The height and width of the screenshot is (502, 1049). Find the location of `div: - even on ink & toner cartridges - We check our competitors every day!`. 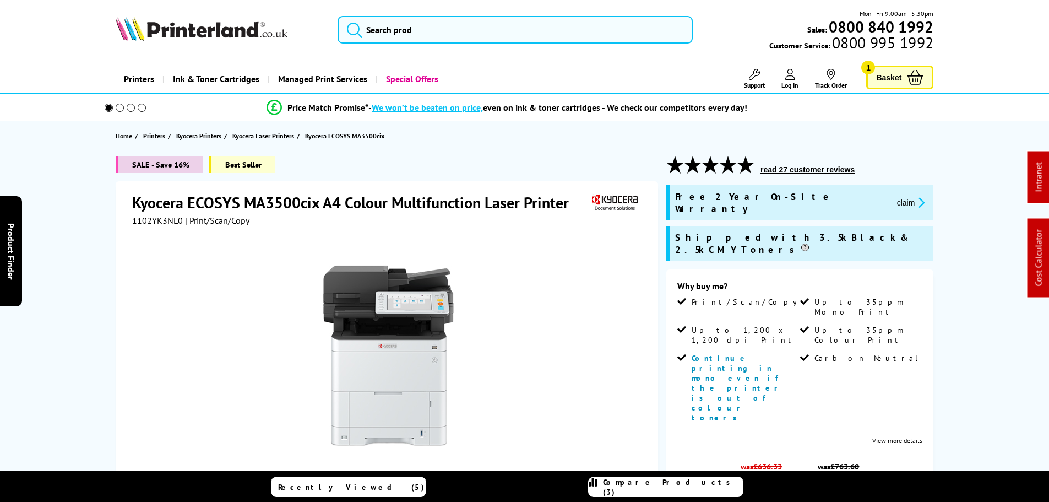

div: - even on ink & toner cartridges - We check our competitors every day! is located at coordinates (558, 107).